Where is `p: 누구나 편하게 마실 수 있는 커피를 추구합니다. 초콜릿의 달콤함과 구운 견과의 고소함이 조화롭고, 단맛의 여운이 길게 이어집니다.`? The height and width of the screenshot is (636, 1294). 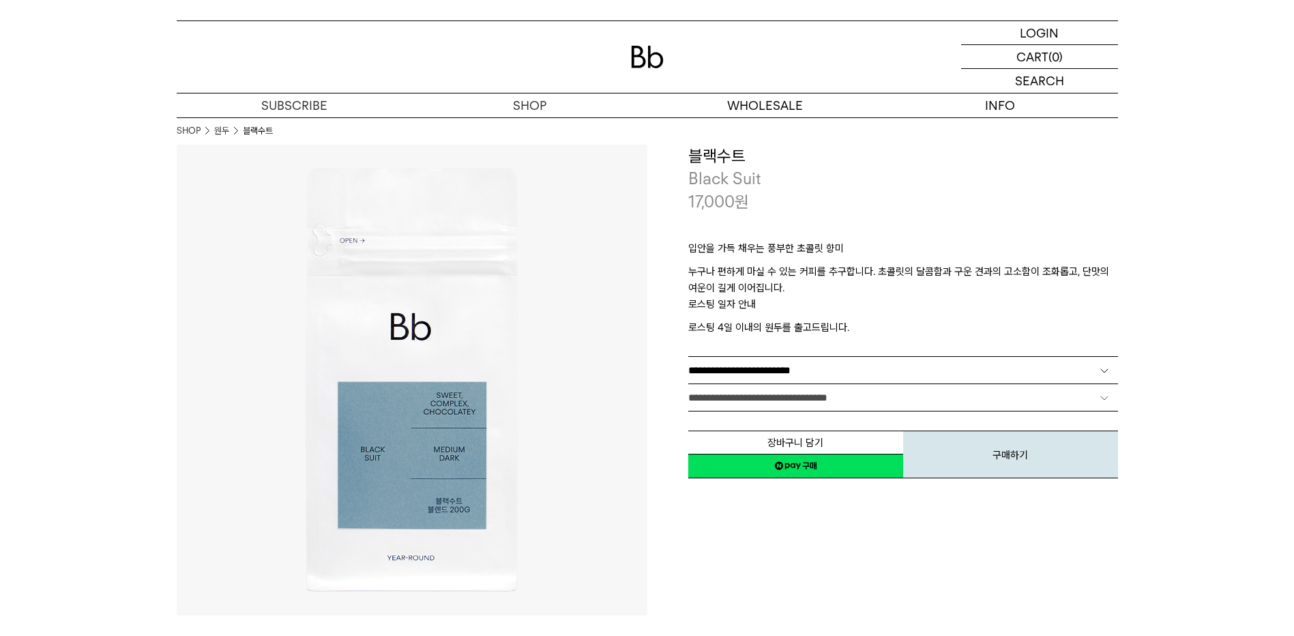 p: 누구나 편하게 마실 수 있는 커피를 추구합니다. 초콜릿의 달콤함과 구운 견과의 고소함이 조화롭고, 단맛의 여운이 길게 이어집니다. is located at coordinates (903, 280).